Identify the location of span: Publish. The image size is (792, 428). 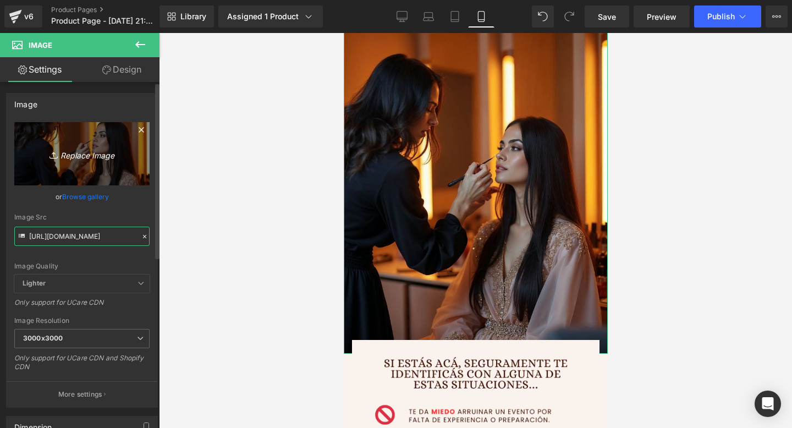
(721, 17).